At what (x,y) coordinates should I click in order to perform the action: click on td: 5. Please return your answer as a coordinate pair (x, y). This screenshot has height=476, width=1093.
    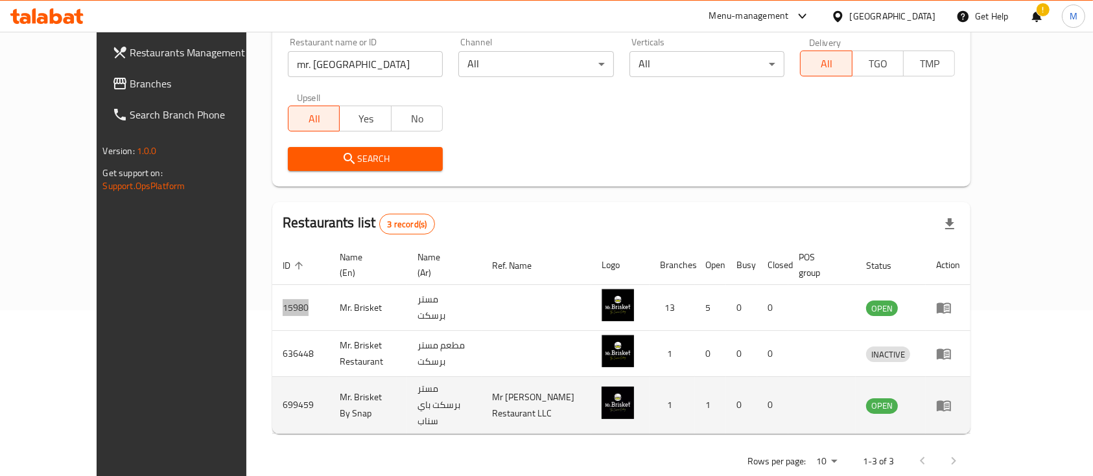
    Looking at the image, I should click on (710, 308).